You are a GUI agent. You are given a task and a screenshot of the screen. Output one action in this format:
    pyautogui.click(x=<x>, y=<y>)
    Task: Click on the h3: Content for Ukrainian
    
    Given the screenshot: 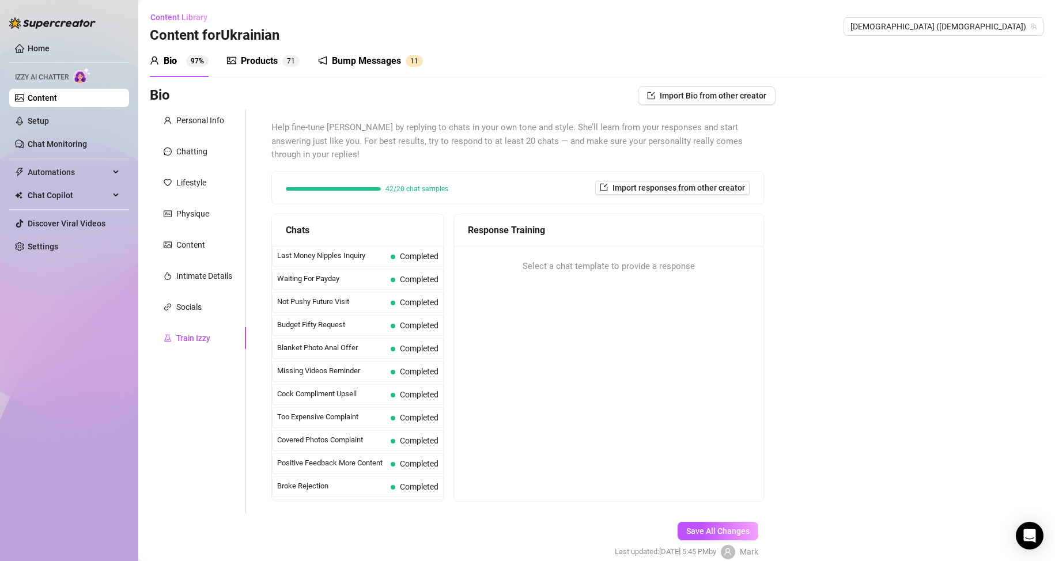 What is the action you would take?
    pyautogui.click(x=214, y=36)
    